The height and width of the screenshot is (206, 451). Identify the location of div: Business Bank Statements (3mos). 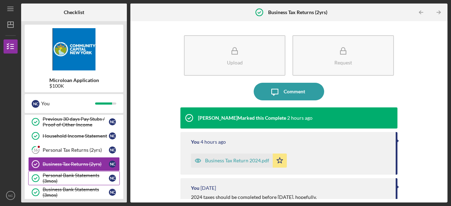
(76, 192).